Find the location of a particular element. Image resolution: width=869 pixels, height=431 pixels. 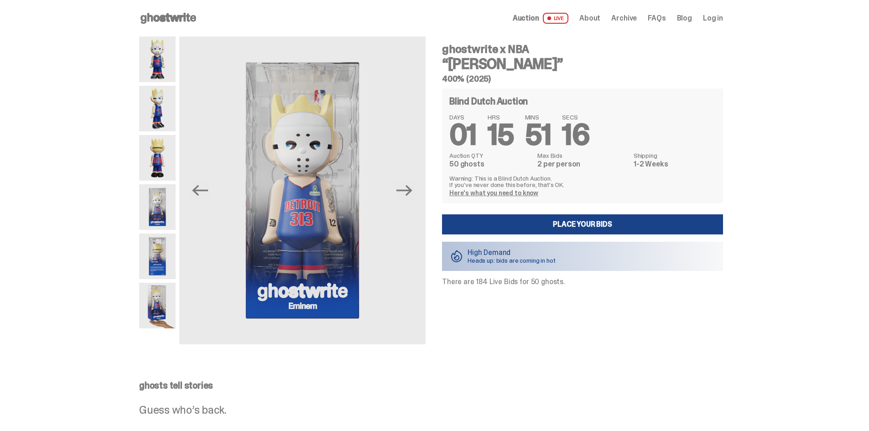

span: Archive is located at coordinates (624, 18).